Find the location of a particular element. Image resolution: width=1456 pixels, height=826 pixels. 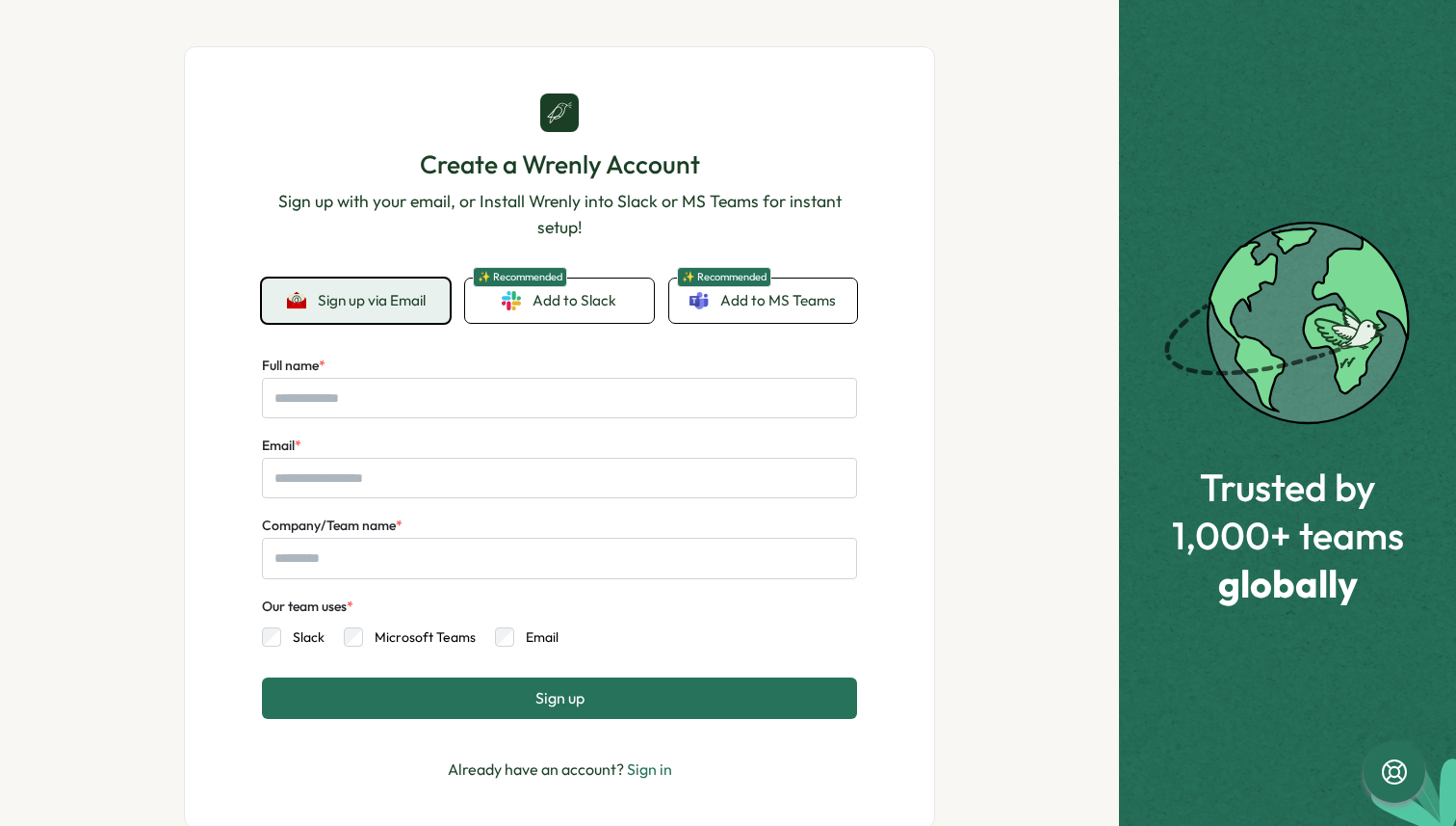

a: ✨ RecommendedAdd to Slack is located at coordinates (559, 300).